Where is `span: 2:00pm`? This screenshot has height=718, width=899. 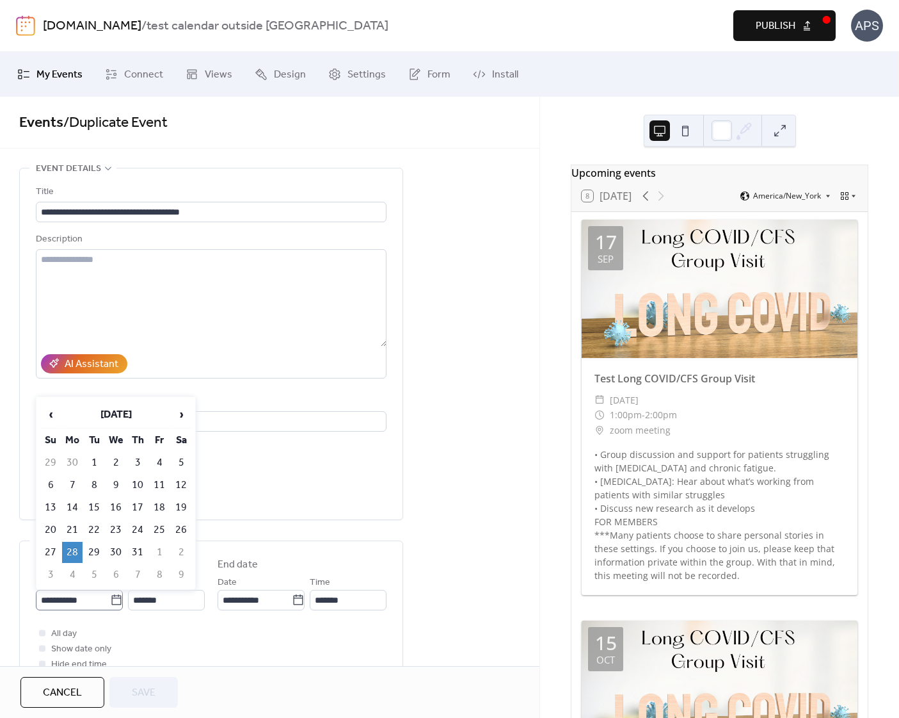
span: 2:00pm is located at coordinates (661, 415).